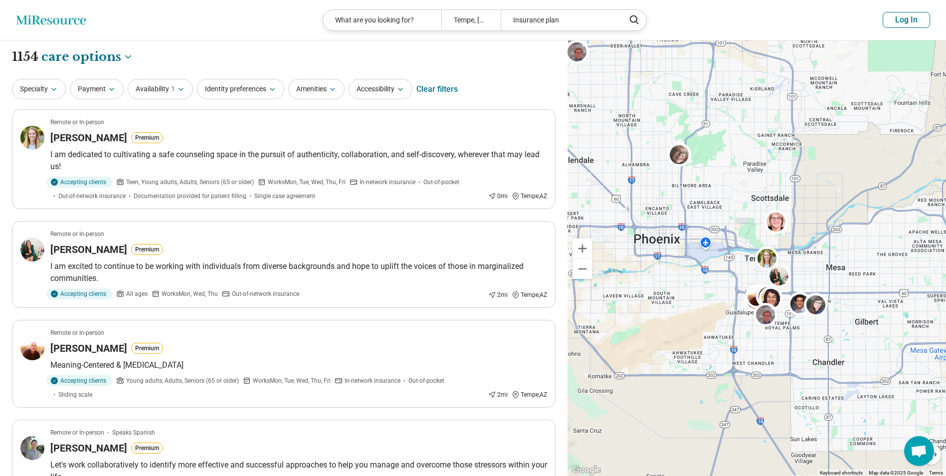 This screenshot has height=476, width=946. What do you see at coordinates (183, 381) in the screenshot?
I see `span: Young adults, Adults, Seniors (65 or older)` at bounding box center [183, 381].